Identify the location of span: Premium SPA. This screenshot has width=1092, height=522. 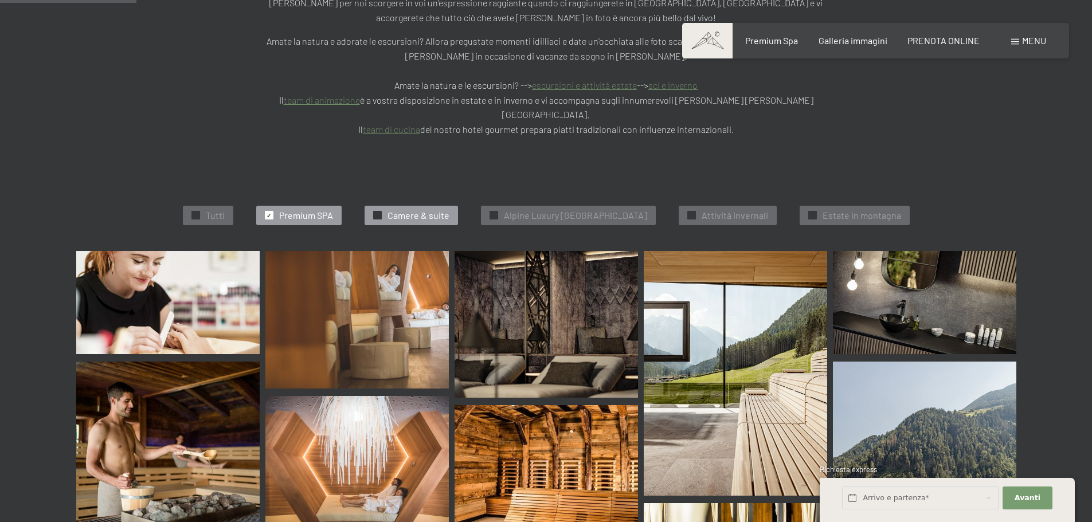
(306, 216).